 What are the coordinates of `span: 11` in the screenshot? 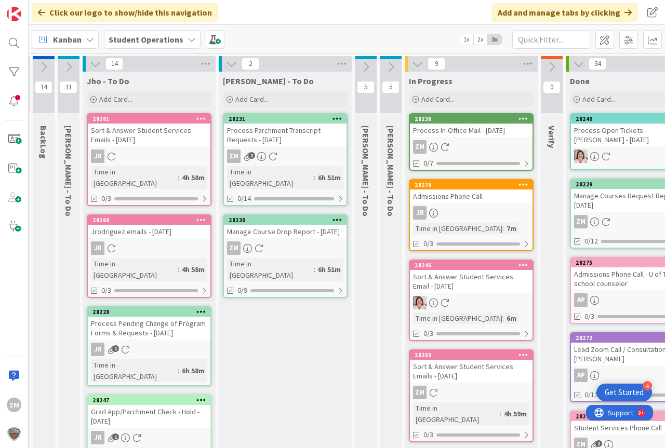 It's located at (69, 87).